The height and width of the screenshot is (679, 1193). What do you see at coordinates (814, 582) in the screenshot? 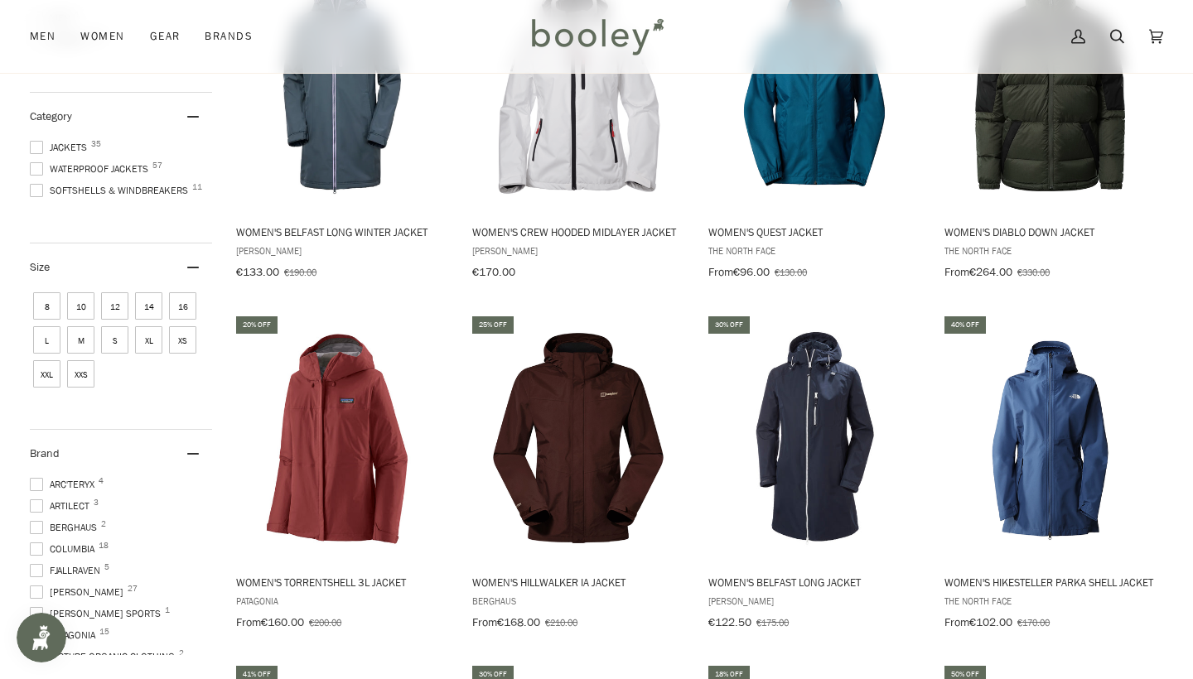
I see `span: Women's Belfast Long Jacket` at bounding box center [814, 582].